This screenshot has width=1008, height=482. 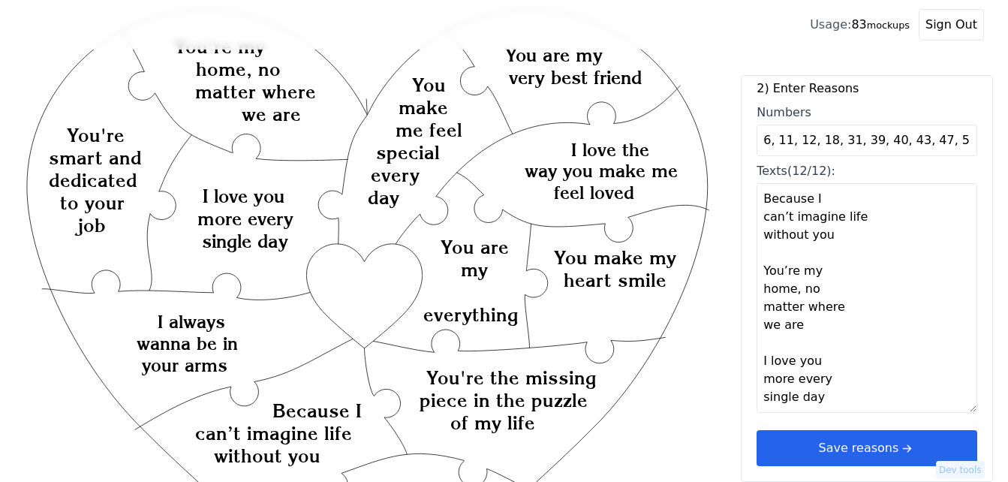 I want to click on button: Save reasonsarrow right short, so click(x=867, y=448).